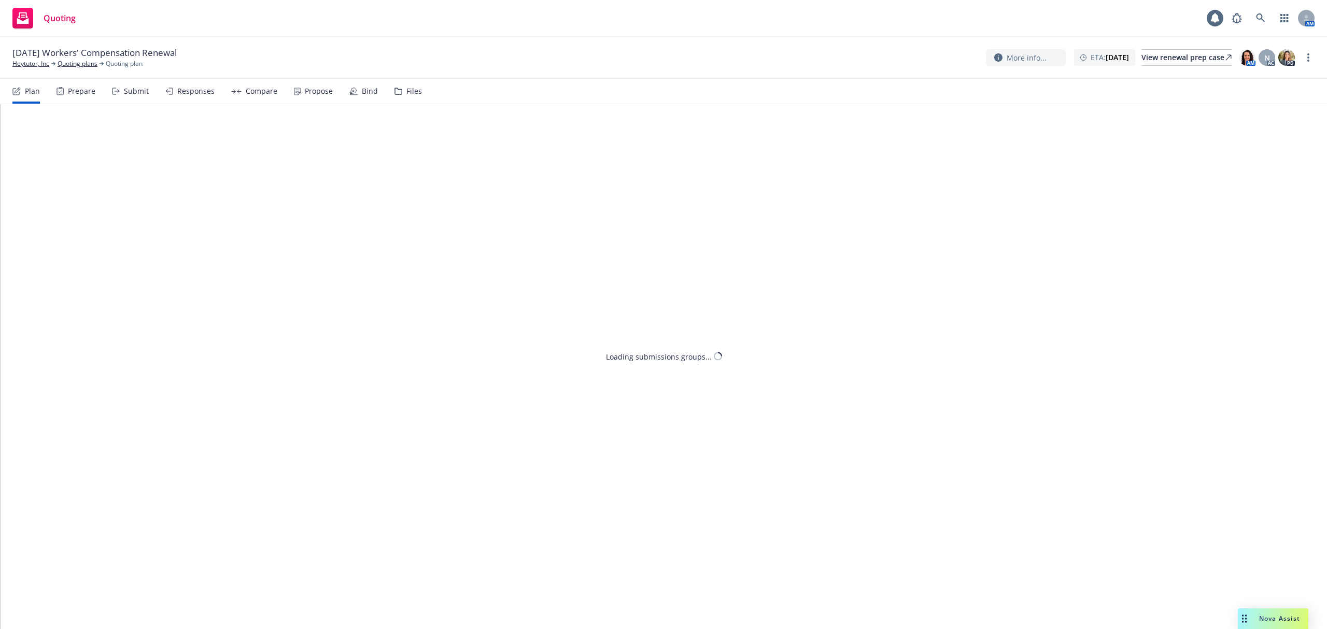  I want to click on a: Switch app, so click(1284, 18).